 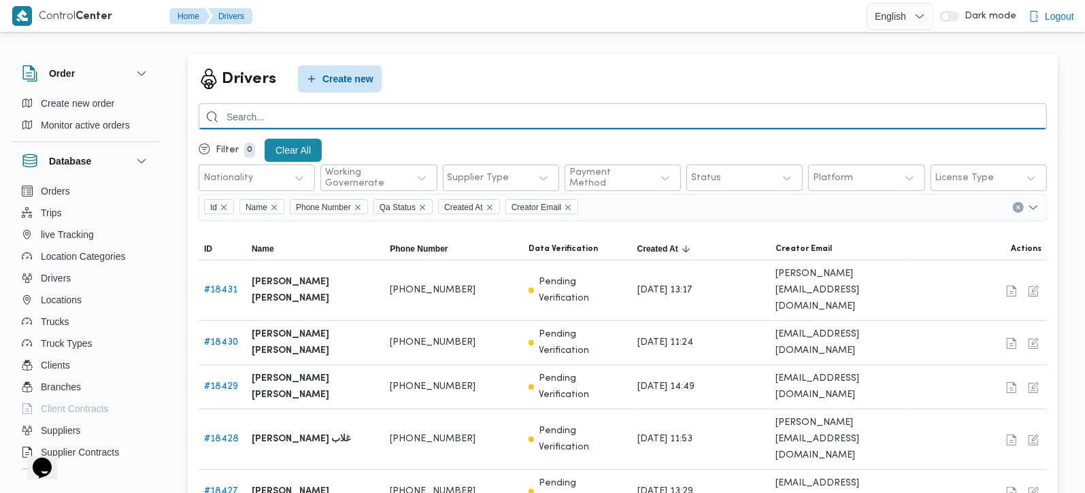 What do you see at coordinates (86, 103) in the screenshot?
I see `button: Create new order` at bounding box center [86, 103].